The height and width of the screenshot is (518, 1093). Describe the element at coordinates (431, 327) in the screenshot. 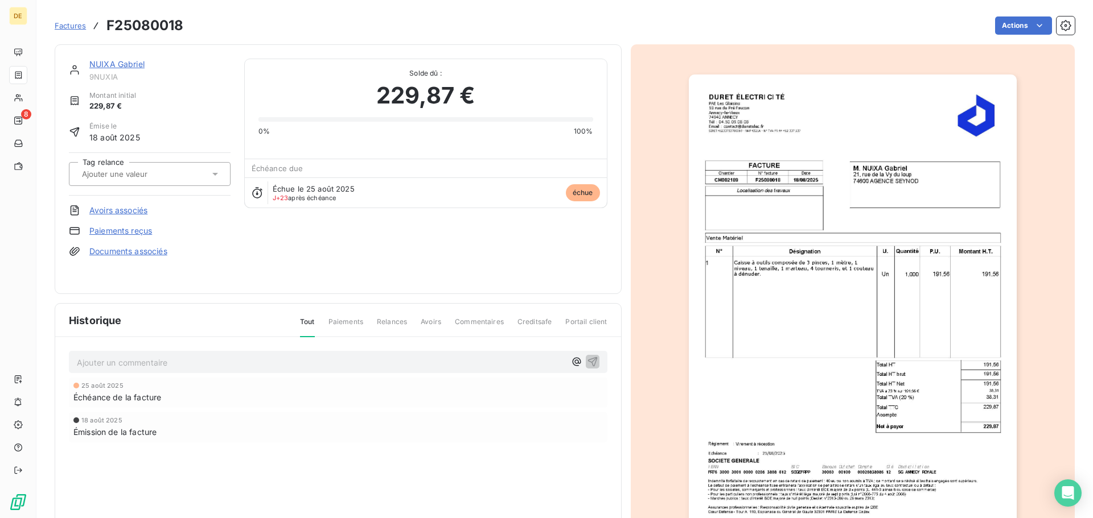

I see `span: Avoirs` at that location.